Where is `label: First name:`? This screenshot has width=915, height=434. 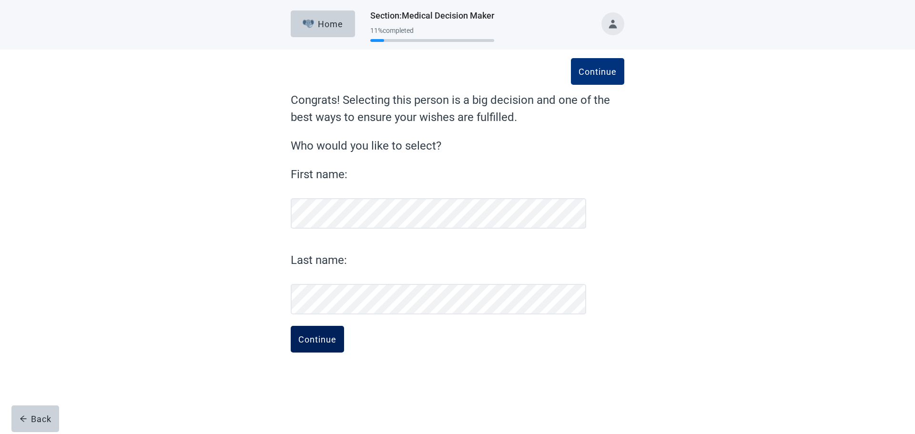
label: First name: is located at coordinates (438, 174).